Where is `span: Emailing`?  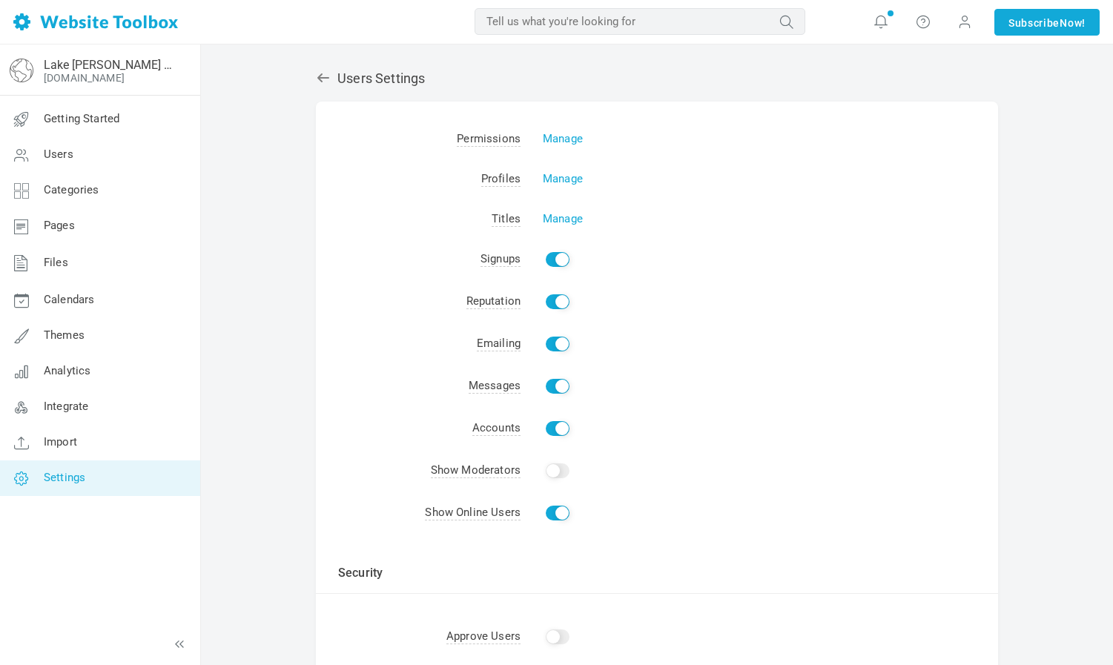
span: Emailing is located at coordinates (498, 344).